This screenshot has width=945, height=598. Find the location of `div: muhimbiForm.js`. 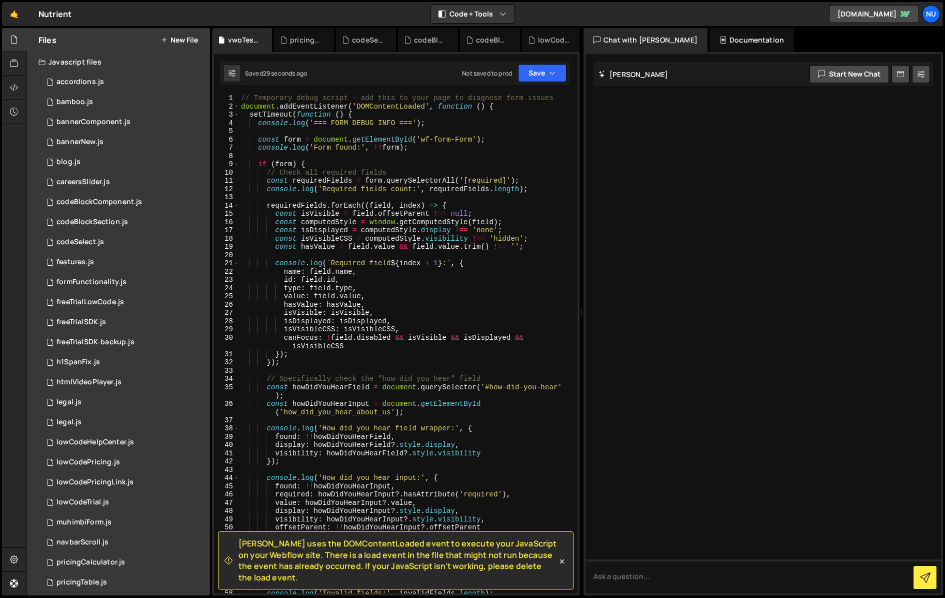

div: muhimbiForm.js is located at coordinates (84, 522).